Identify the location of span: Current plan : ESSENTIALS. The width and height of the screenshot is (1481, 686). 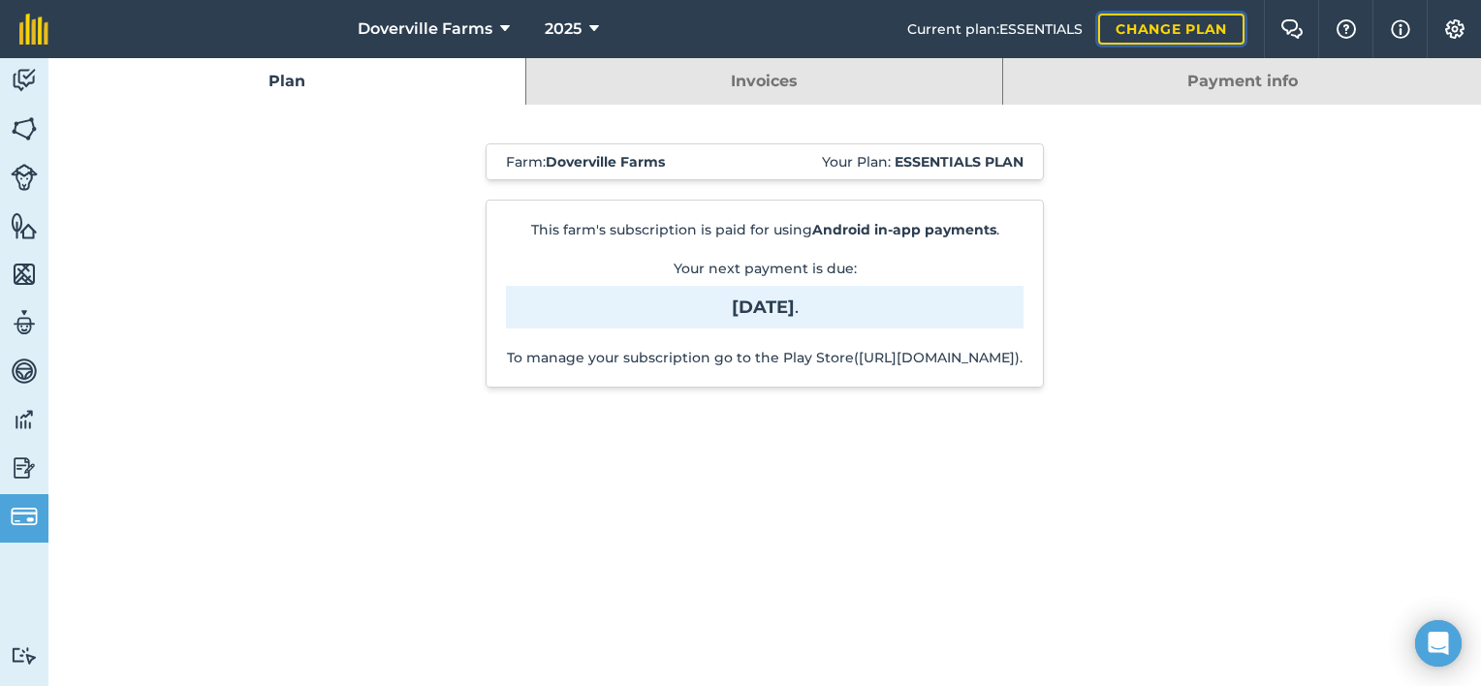
(995, 29).